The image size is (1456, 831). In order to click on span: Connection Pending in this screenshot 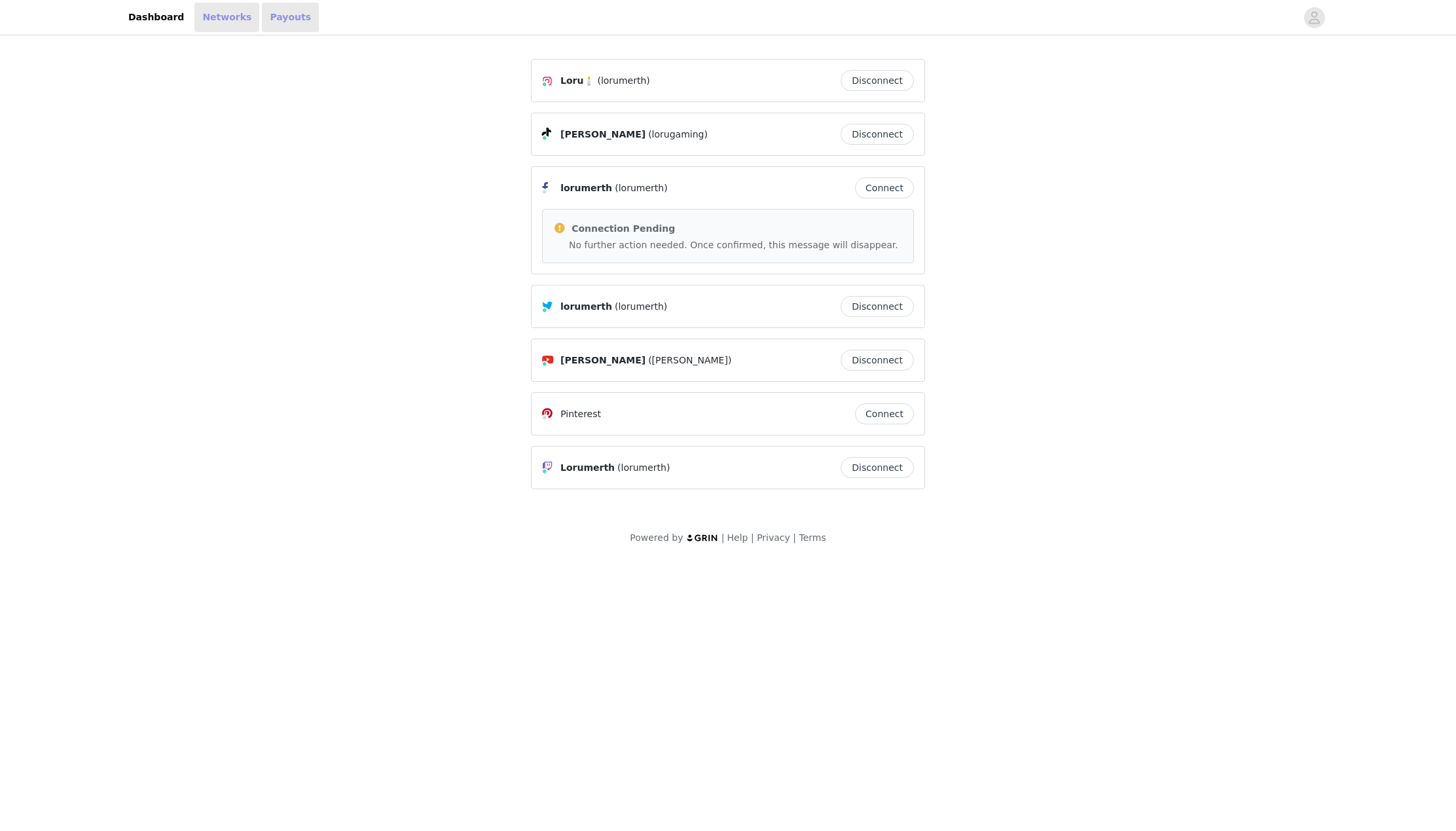, I will do `click(623, 229)`.